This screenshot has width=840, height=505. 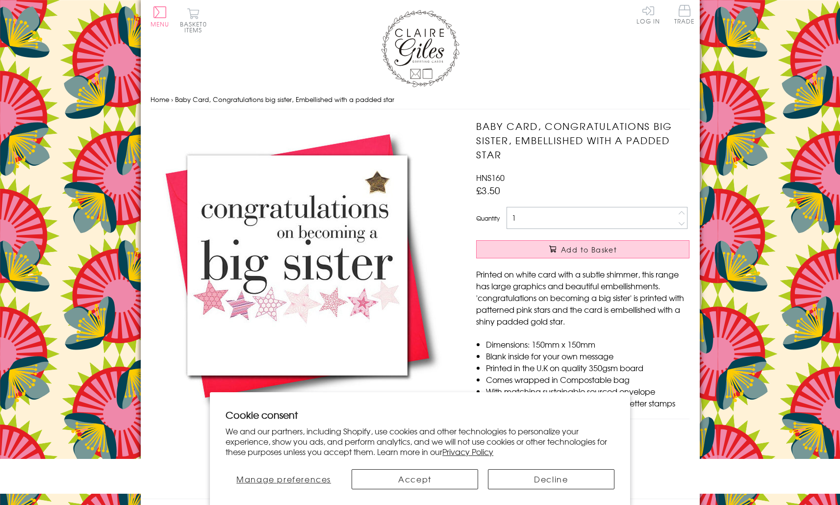 I want to click on span: £3.50, so click(x=488, y=190).